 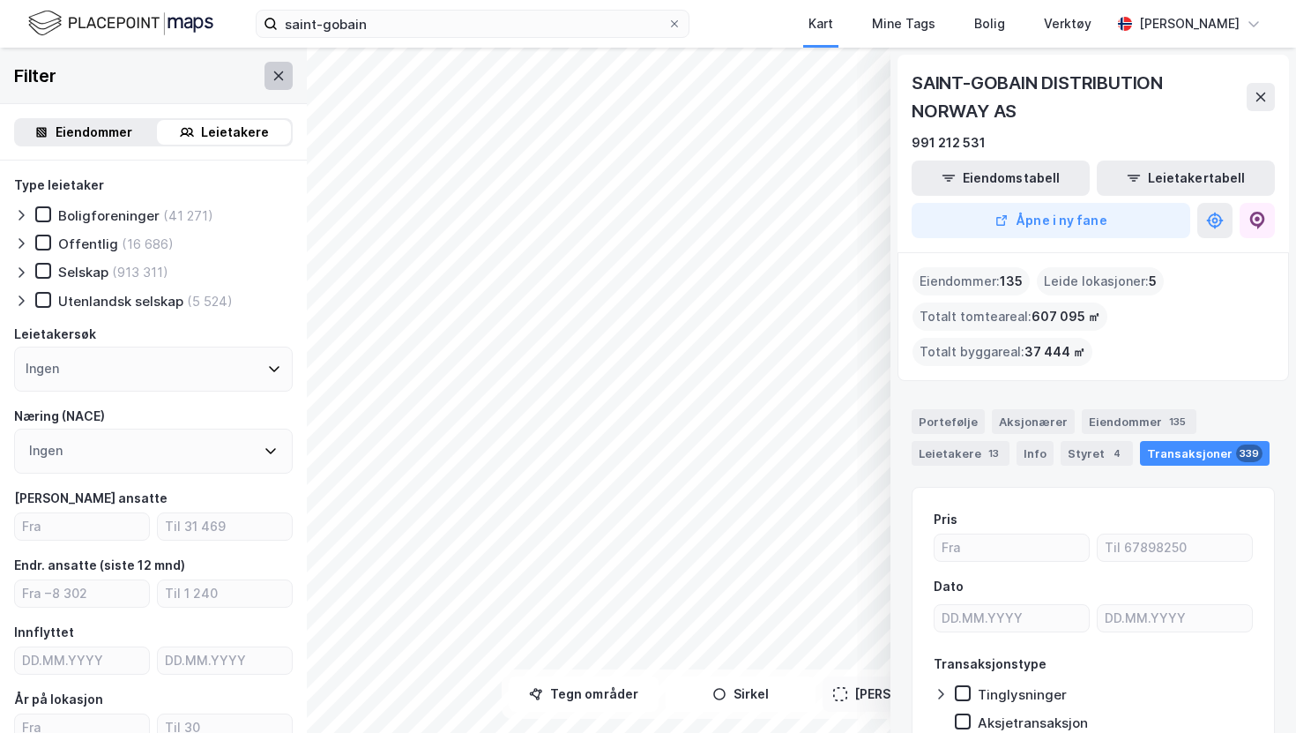 What do you see at coordinates (949, 586) in the screenshot?
I see `div: Dato` at bounding box center [949, 586].